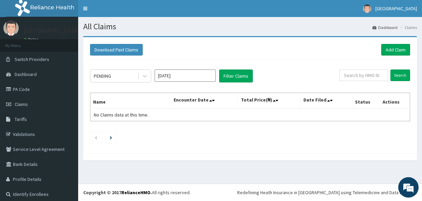 The image size is (422, 201). I want to click on strong: Copyright © 2017 ., so click(118, 192).